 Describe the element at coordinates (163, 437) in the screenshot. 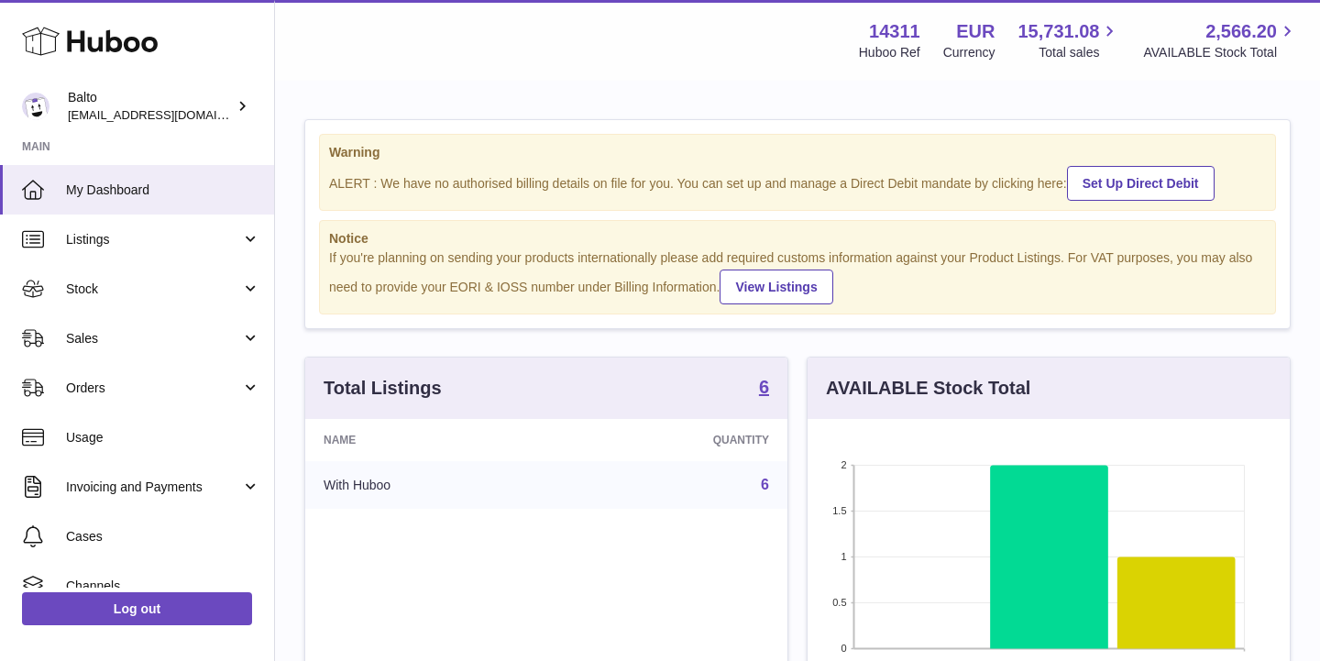

I see `span: Usage` at that location.